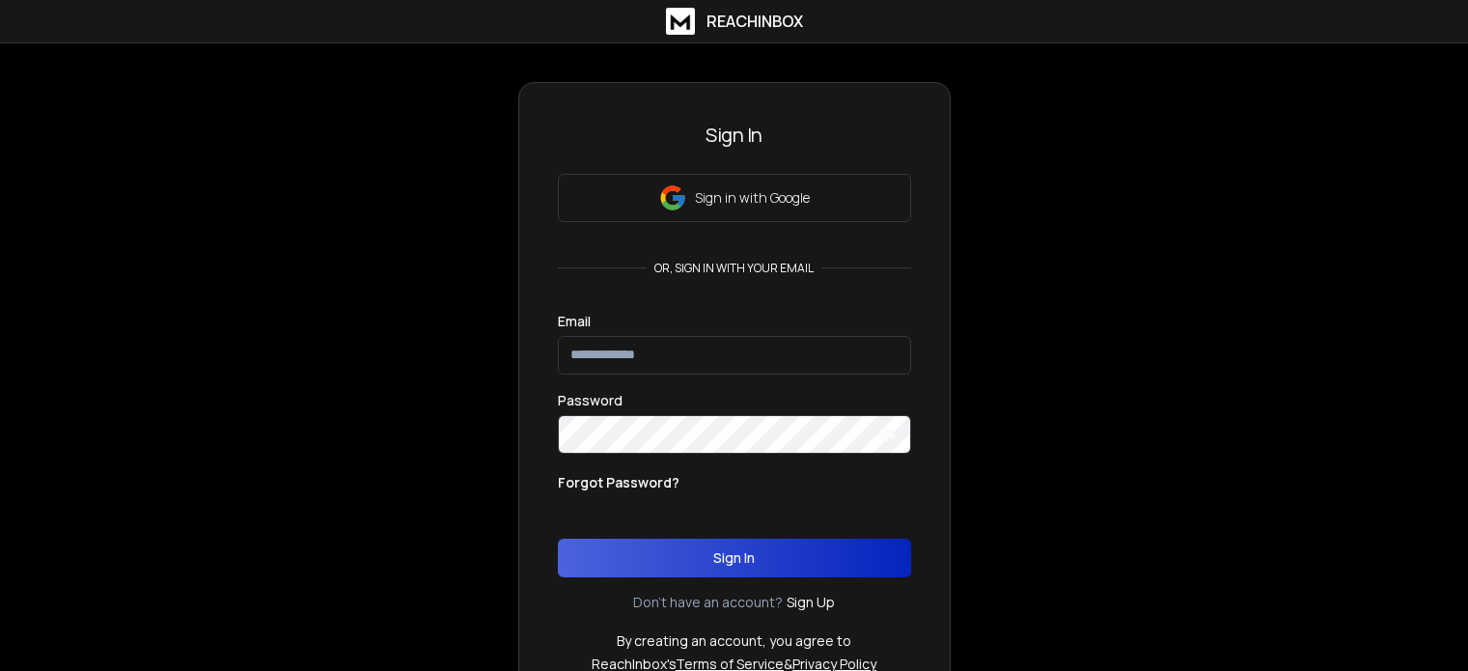  What do you see at coordinates (755, 21) in the screenshot?
I see `h1: ReachInbox` at bounding box center [755, 21].